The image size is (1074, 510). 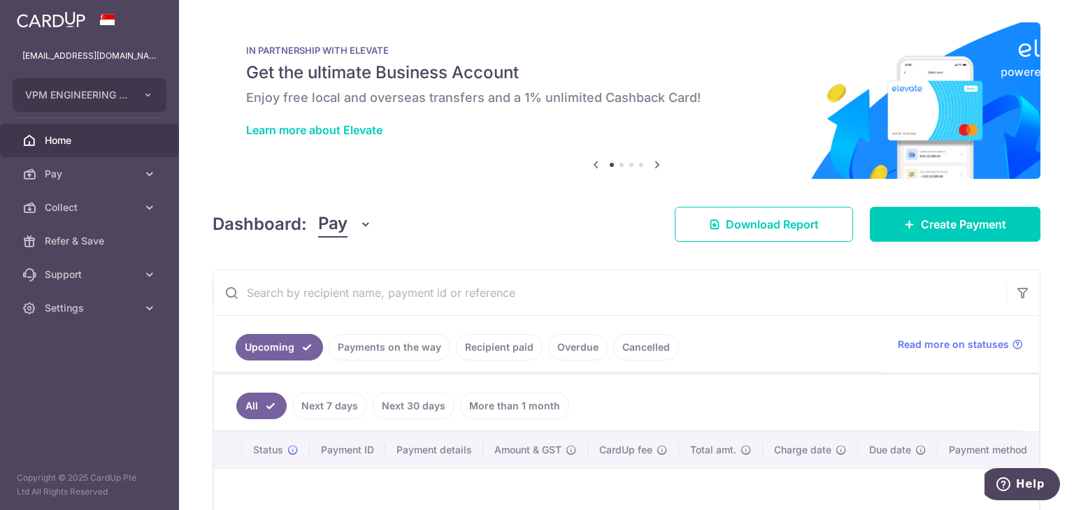 I want to click on span: Due date, so click(x=890, y=450).